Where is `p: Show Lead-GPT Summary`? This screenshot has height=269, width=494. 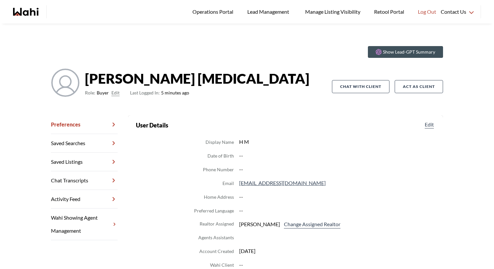 p: Show Lead-GPT Summary is located at coordinates (409, 52).